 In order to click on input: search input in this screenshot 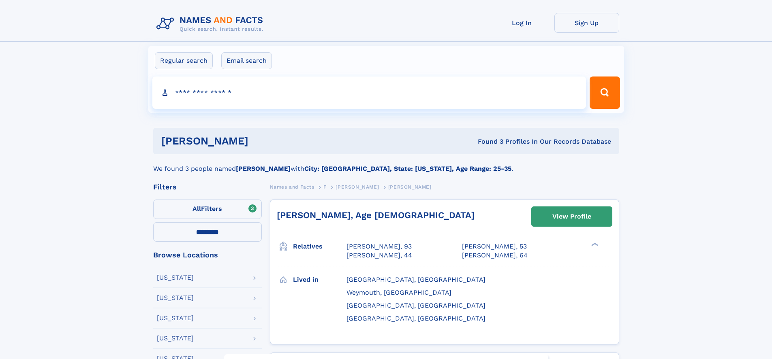, I will do `click(369, 93)`.